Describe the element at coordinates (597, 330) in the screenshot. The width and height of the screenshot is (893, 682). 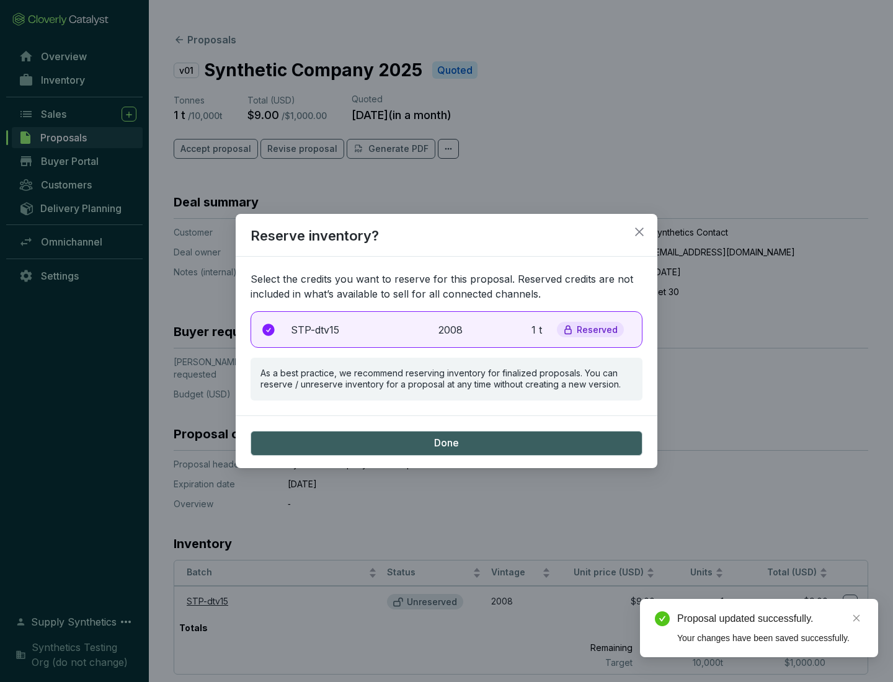
I see `p: Reserved` at that location.